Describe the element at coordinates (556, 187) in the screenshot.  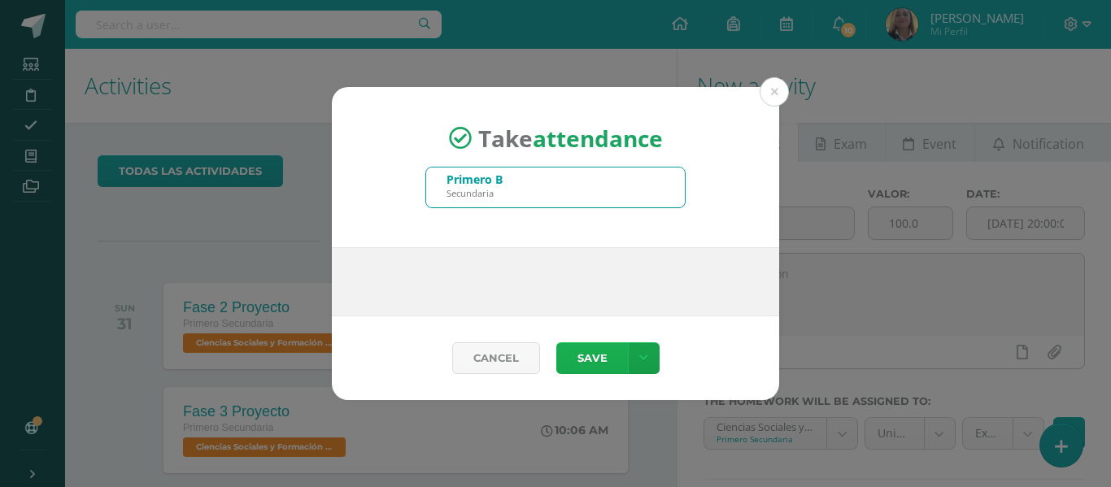
I see `input: Search for a grade or section here…` at that location.